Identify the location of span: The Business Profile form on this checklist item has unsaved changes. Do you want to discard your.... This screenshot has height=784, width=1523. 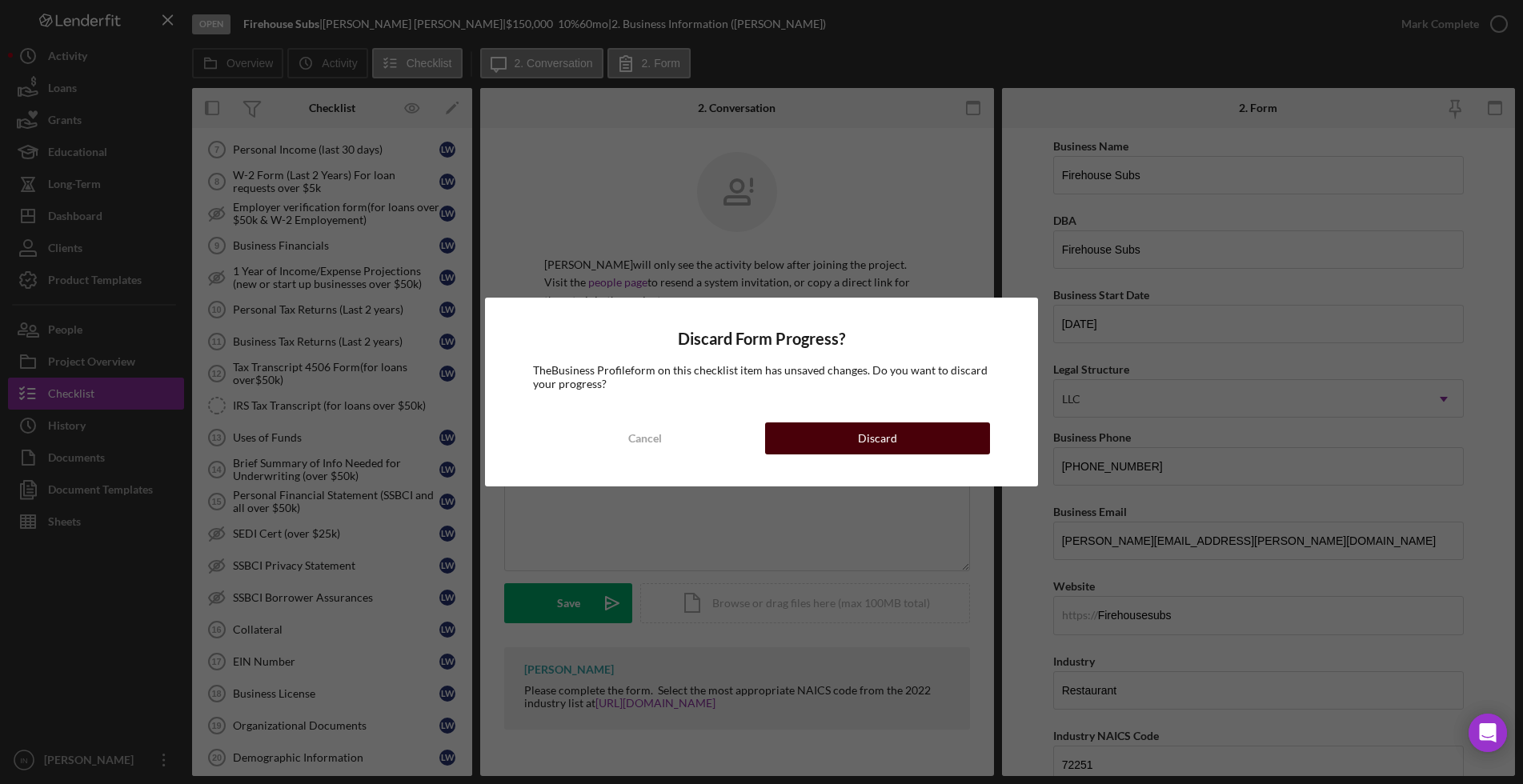
(760, 376).